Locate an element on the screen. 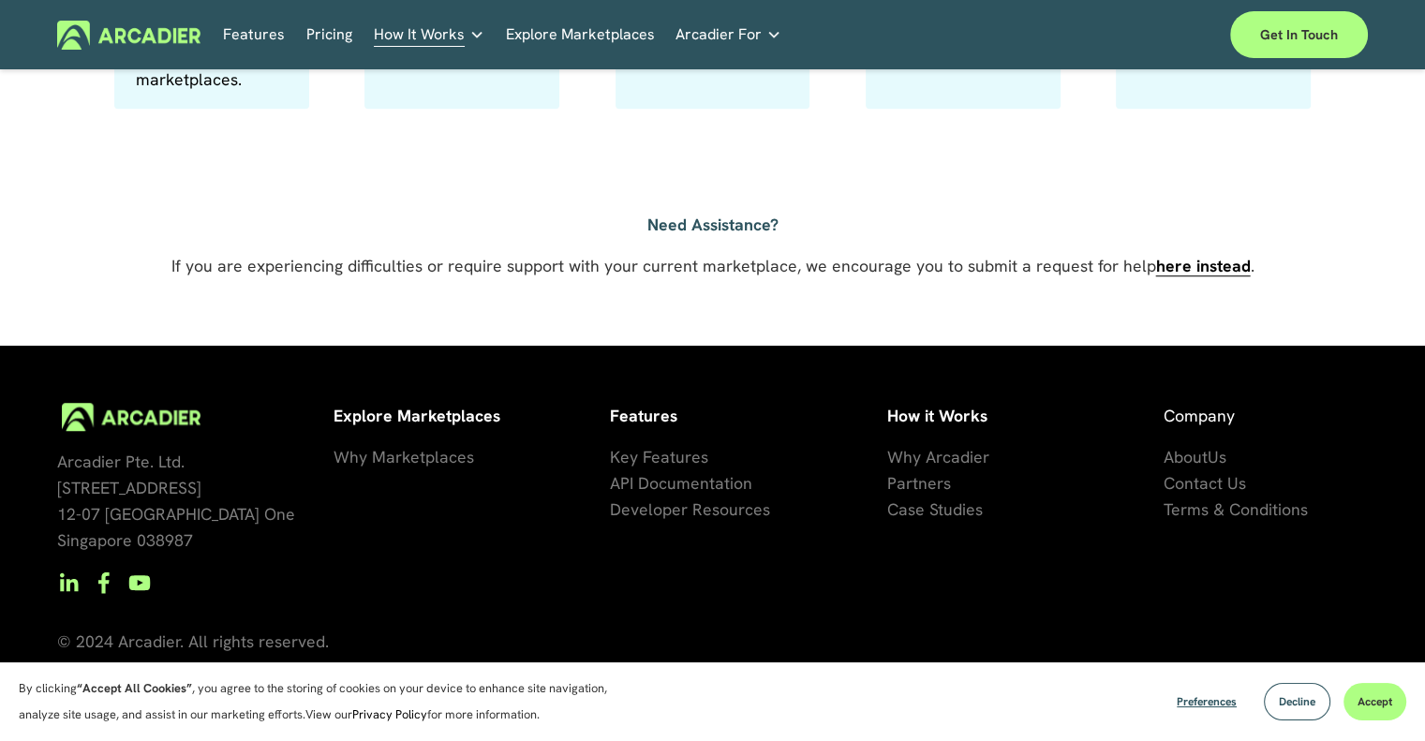  a: artners is located at coordinates (924, 484).